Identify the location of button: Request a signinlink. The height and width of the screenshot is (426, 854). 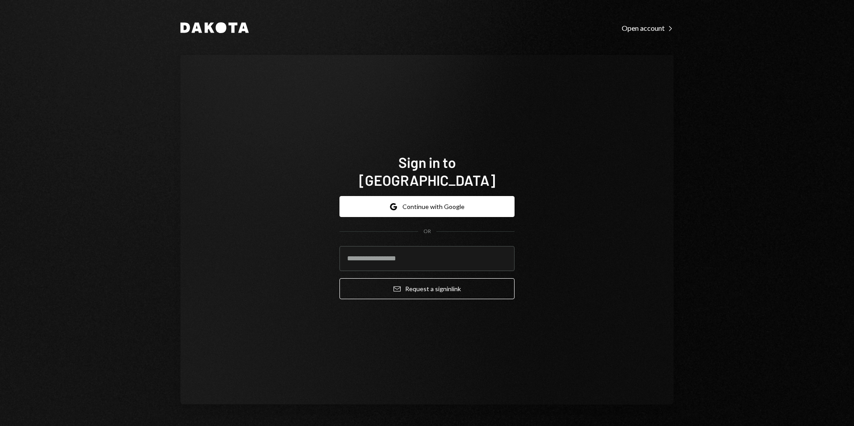
(427, 288).